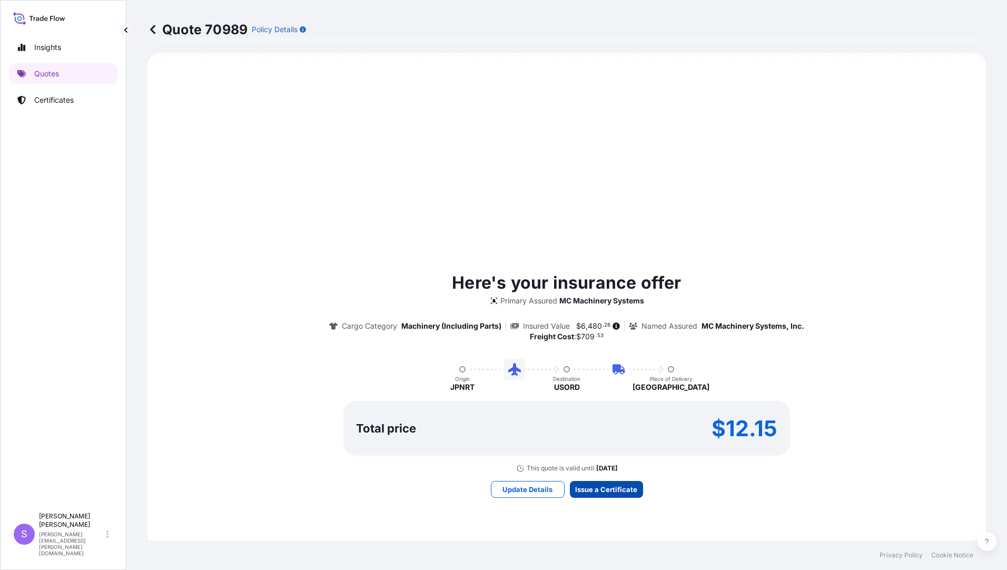  I want to click on span: 28, so click(607, 325).